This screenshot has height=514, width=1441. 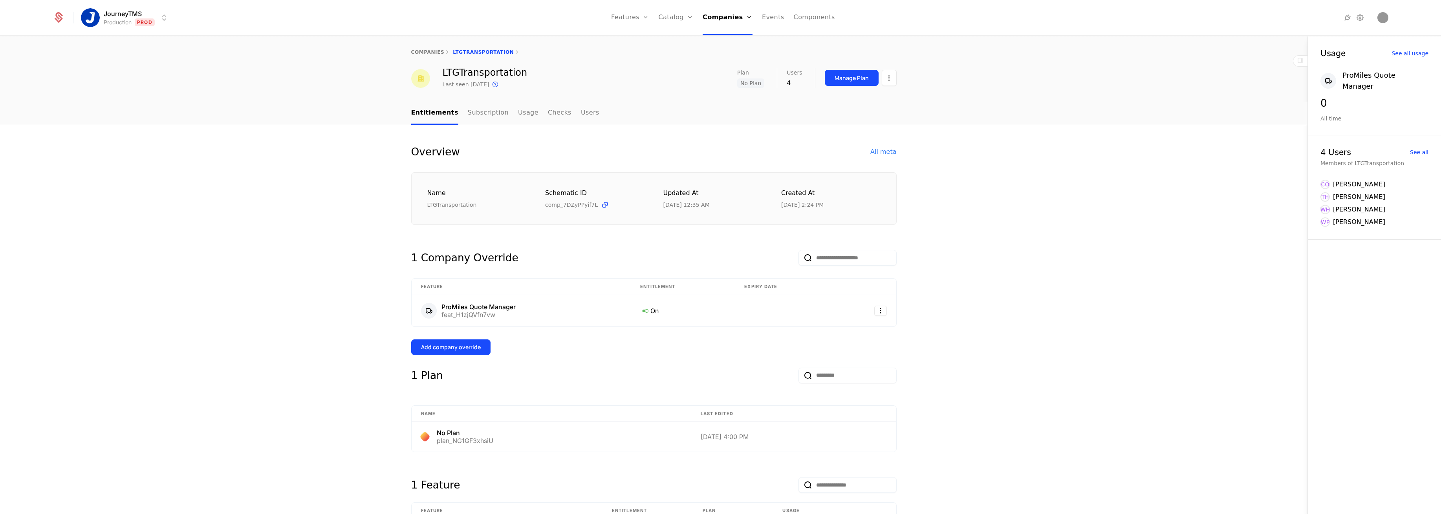 What do you see at coordinates (1325, 197) in the screenshot?
I see `div: TH` at bounding box center [1325, 197].